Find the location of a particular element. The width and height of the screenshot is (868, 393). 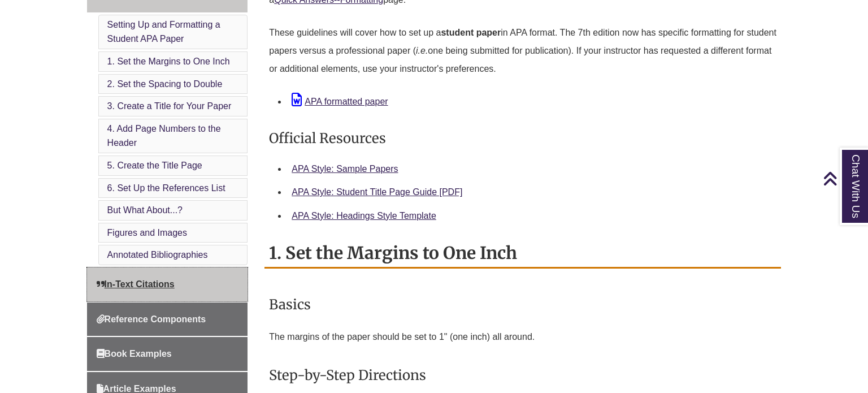

p: These guidelines will cover how to set up a in APA format. The 7th edition now has specific forma... is located at coordinates (522, 51).